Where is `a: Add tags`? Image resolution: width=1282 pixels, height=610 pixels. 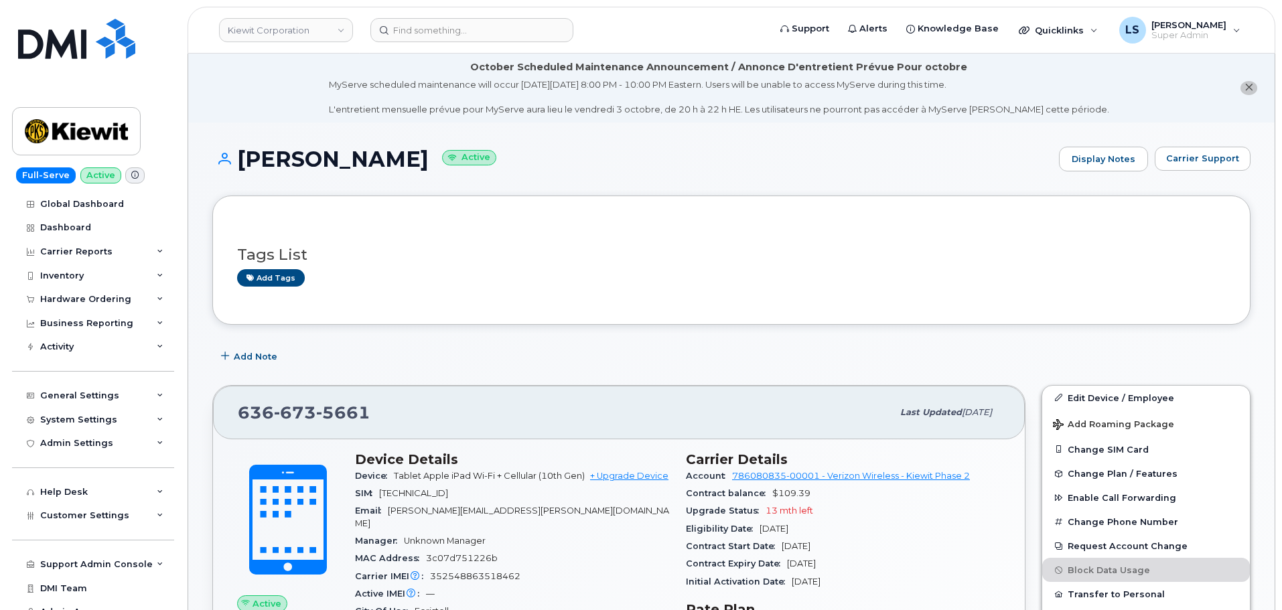
a: Add tags is located at coordinates (271, 277).